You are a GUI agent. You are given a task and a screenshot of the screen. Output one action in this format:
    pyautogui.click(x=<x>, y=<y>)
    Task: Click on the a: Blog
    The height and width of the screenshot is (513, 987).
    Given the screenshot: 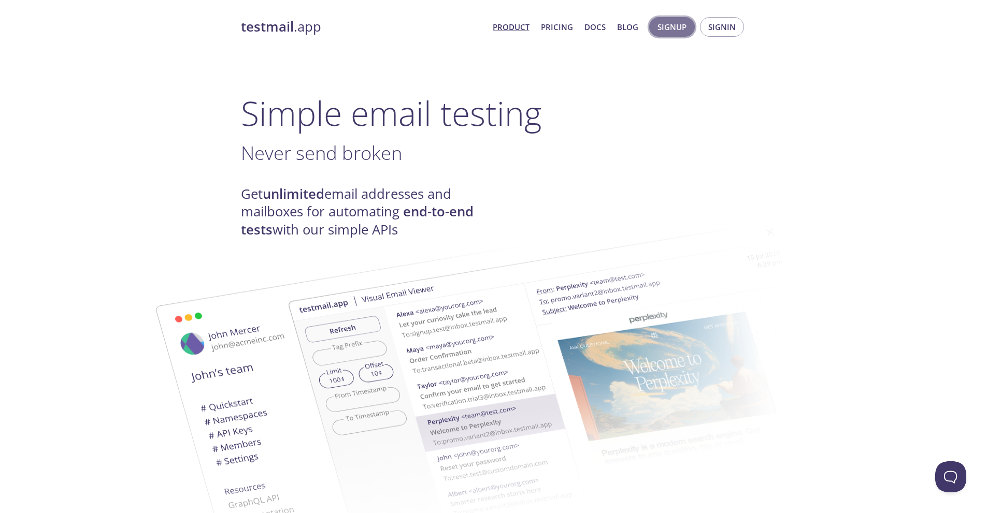 What is the action you would take?
    pyautogui.click(x=627, y=27)
    